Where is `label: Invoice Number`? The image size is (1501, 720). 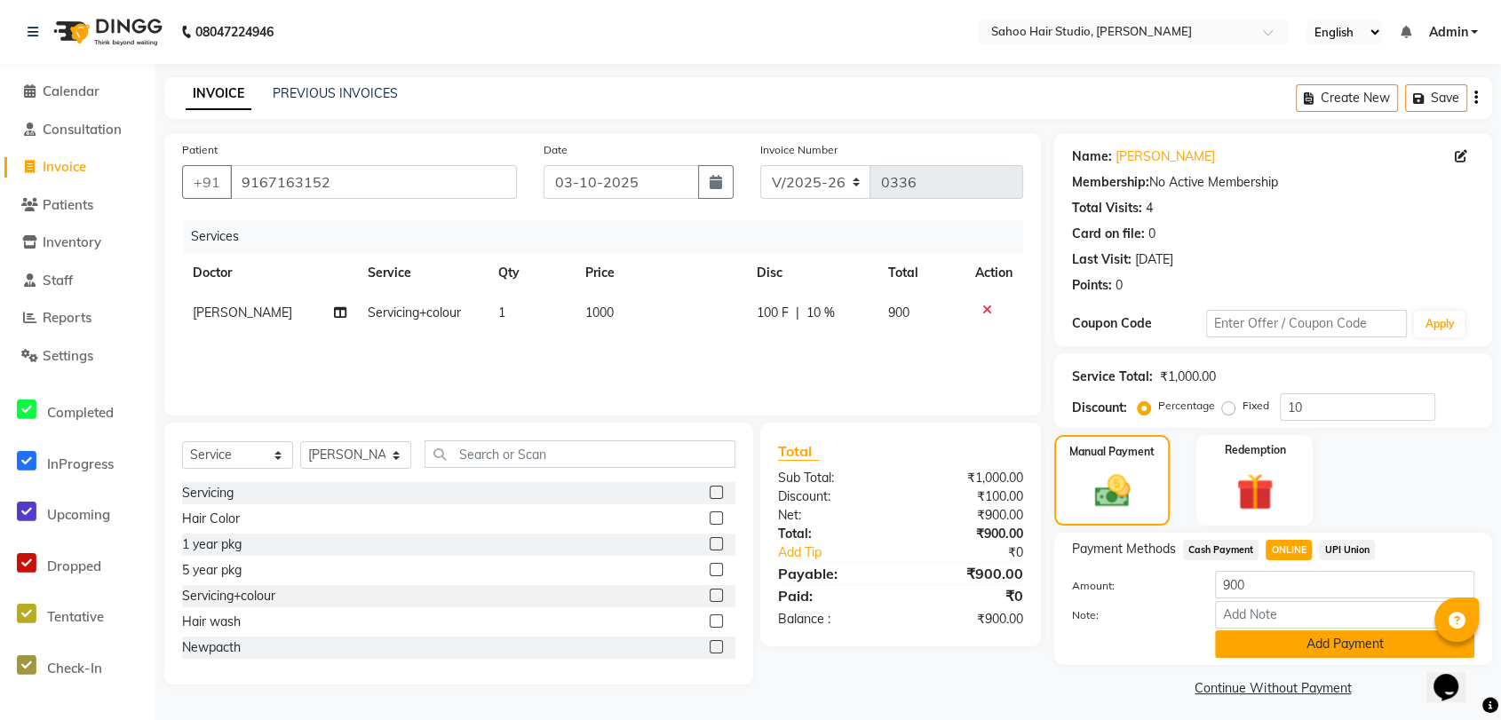 label: Invoice Number is located at coordinates (798, 150).